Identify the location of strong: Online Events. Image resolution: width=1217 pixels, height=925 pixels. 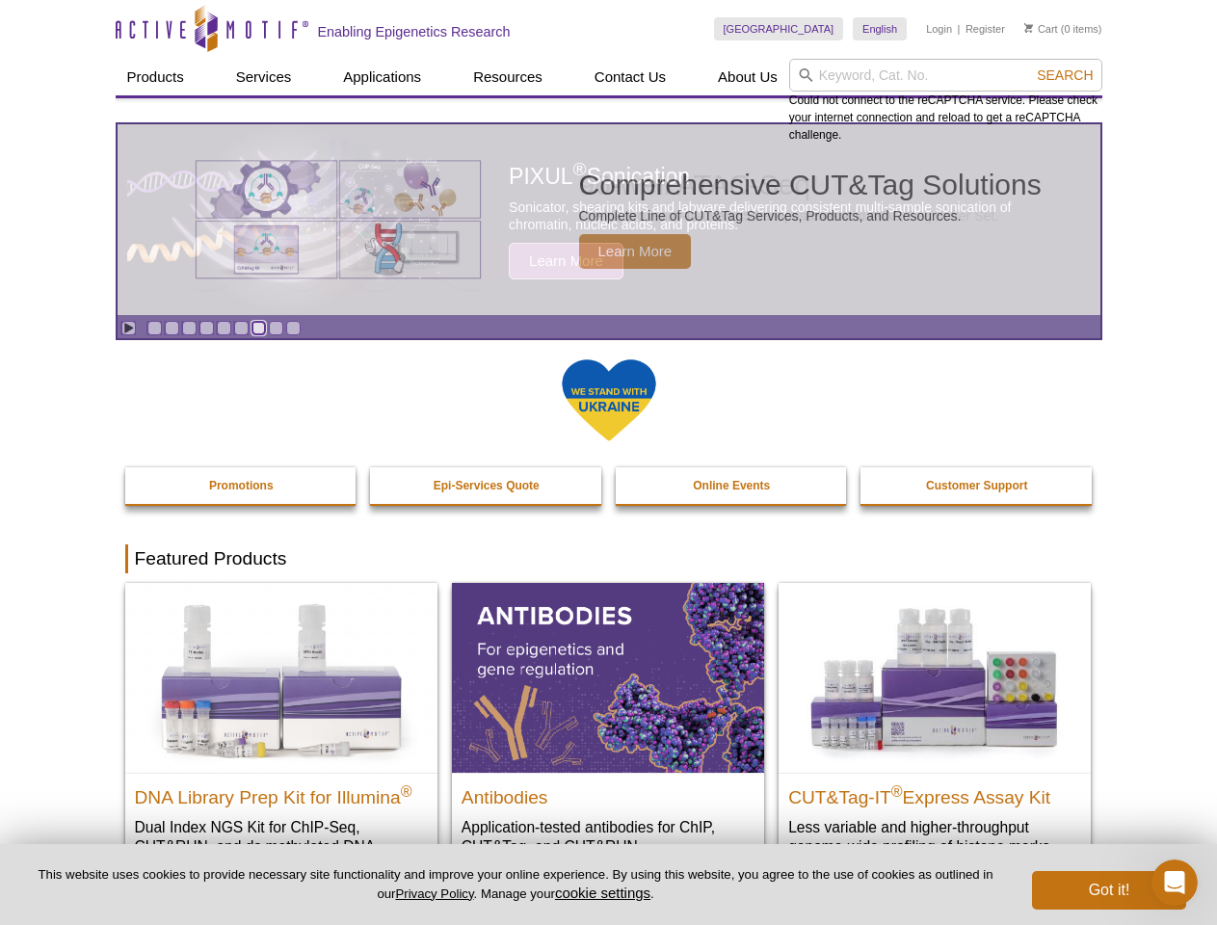
(731, 486).